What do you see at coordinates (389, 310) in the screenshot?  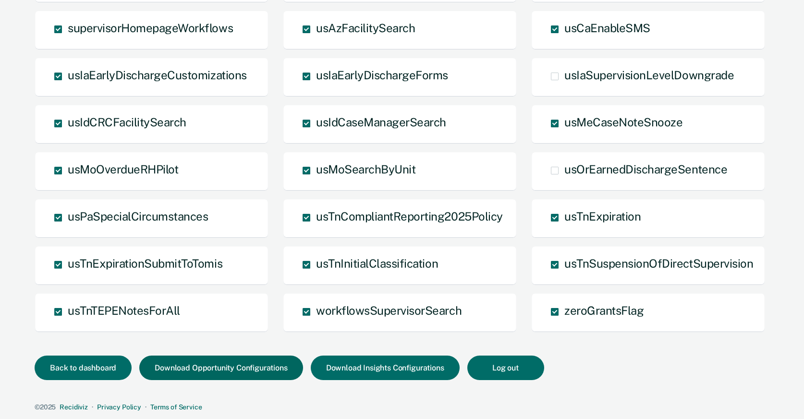 I see `span: workflowsSupervisorSearch` at bounding box center [389, 310].